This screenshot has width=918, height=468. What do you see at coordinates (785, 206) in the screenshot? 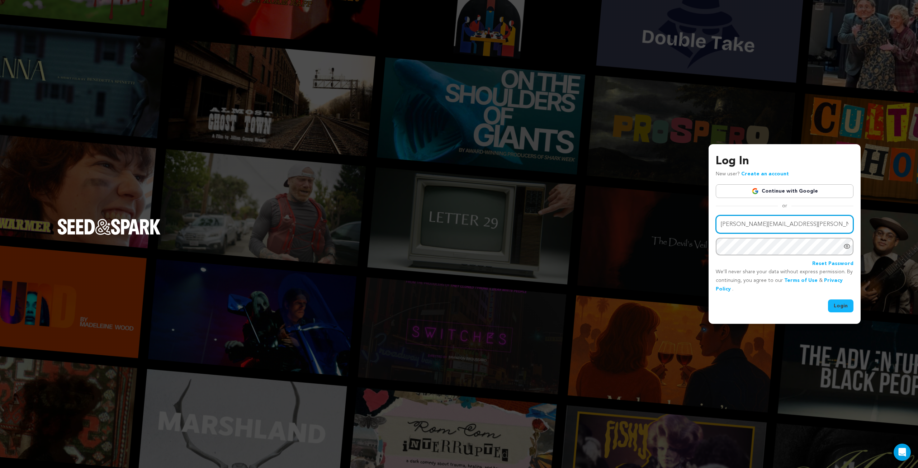
I see `span: or` at bounding box center [785, 206].